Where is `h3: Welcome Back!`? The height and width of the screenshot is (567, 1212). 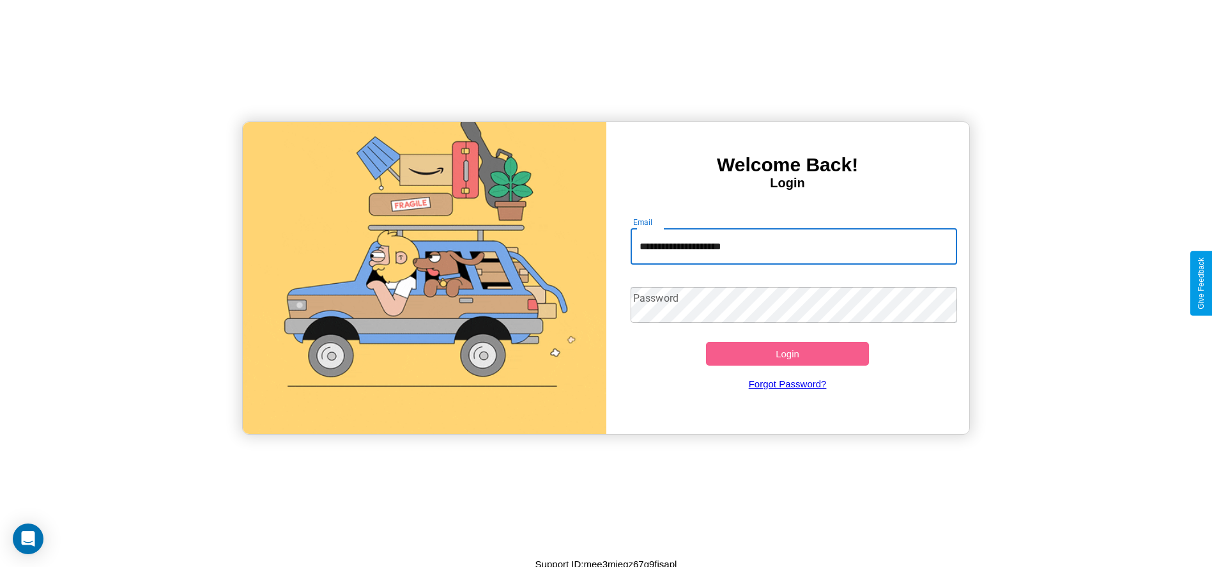
h3: Welcome Back! is located at coordinates (788, 165).